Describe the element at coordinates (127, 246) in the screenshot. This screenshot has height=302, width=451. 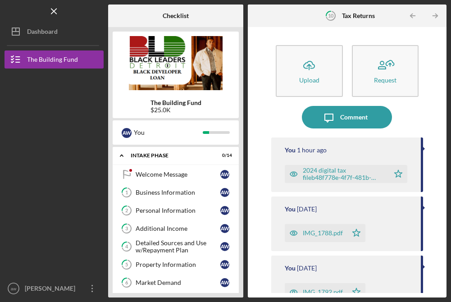
I see `tspan: 4` at that location.